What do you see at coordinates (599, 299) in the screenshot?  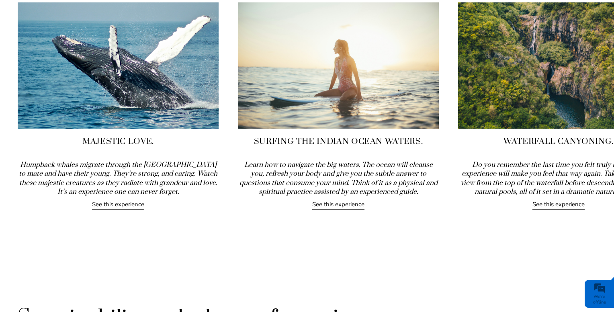 I see `div: We're offline` at bounding box center [599, 299].